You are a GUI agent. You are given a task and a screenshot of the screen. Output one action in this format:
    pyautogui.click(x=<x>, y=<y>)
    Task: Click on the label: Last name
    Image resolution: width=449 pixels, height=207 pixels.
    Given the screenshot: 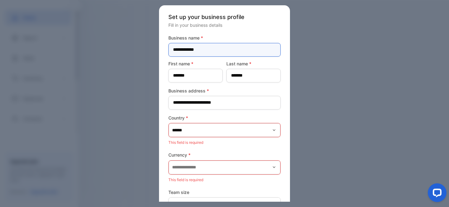 What is the action you would take?
    pyautogui.click(x=253, y=64)
    